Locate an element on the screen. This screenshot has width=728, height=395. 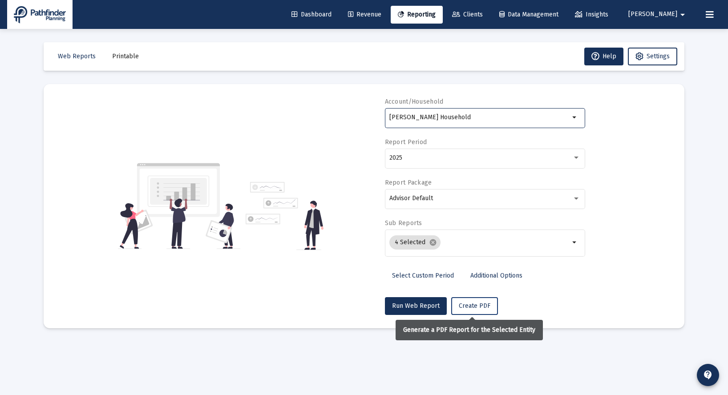
span: 2025 is located at coordinates (396, 158).